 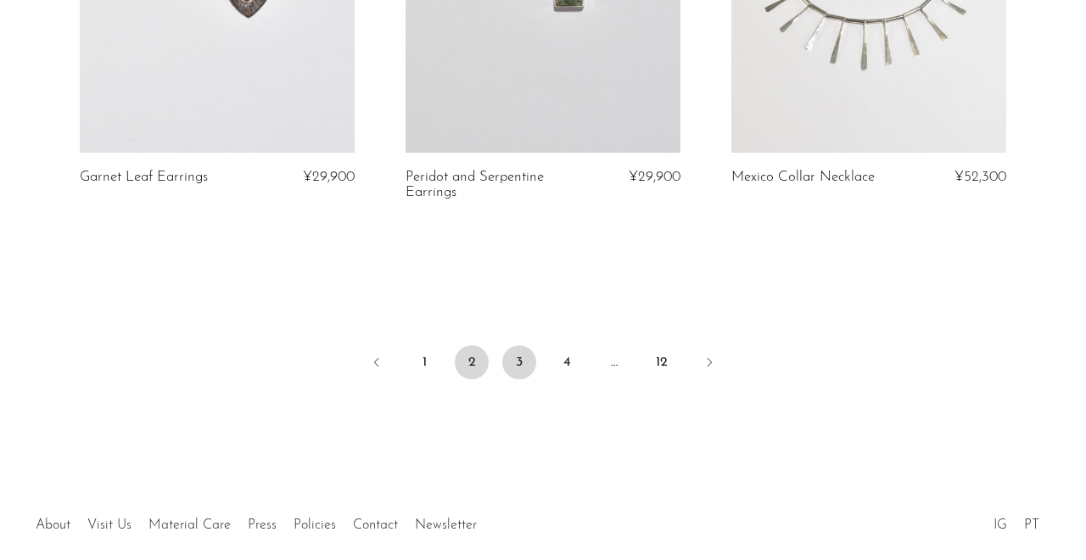 I want to click on a: 12, so click(x=662, y=362).